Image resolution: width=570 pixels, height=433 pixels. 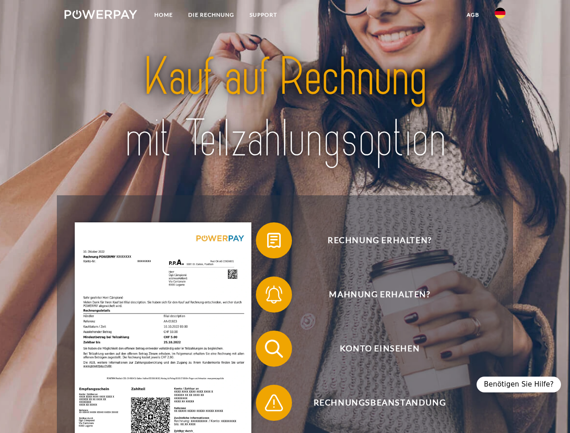 I want to click on button: Konto einsehen, so click(x=373, y=349).